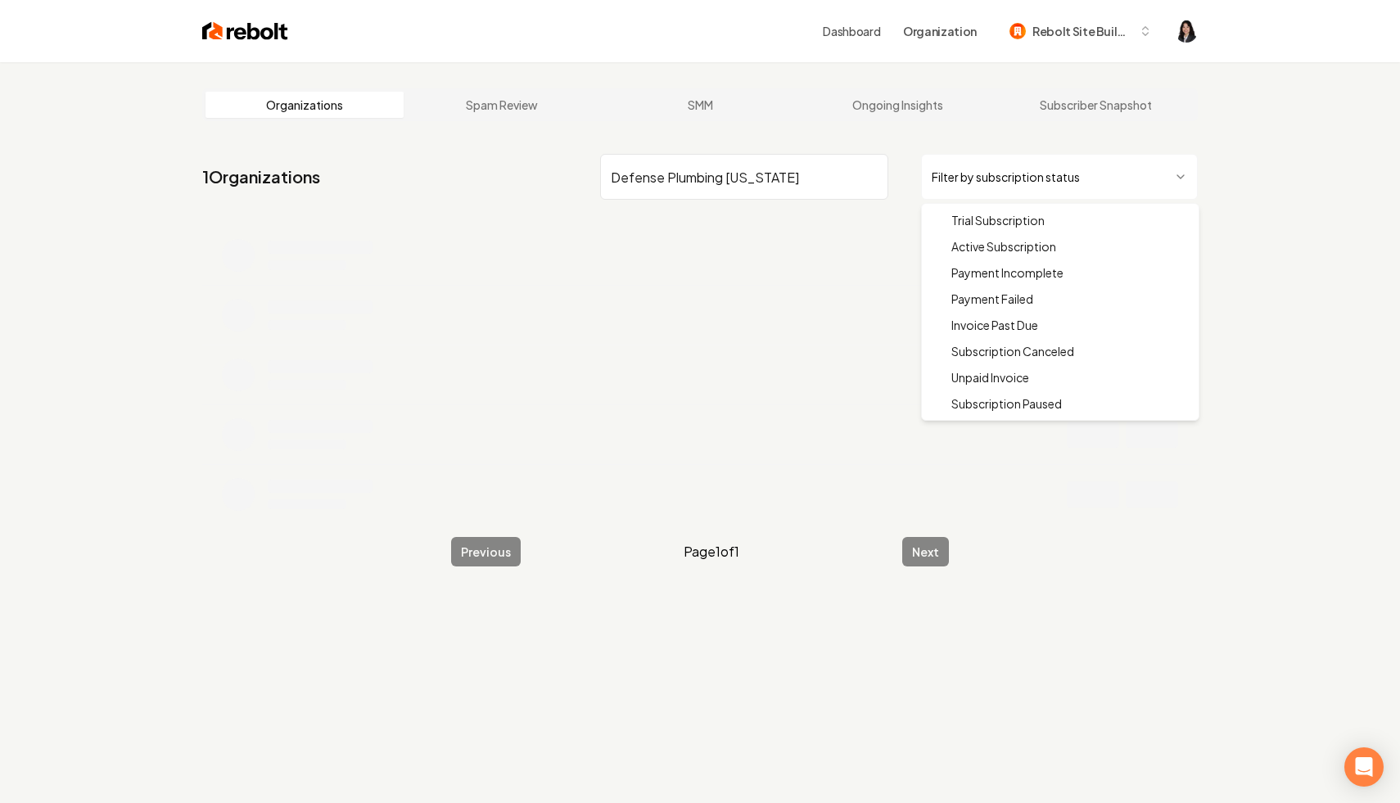 The height and width of the screenshot is (803, 1400). I want to click on span: Trial Subscription, so click(998, 220).